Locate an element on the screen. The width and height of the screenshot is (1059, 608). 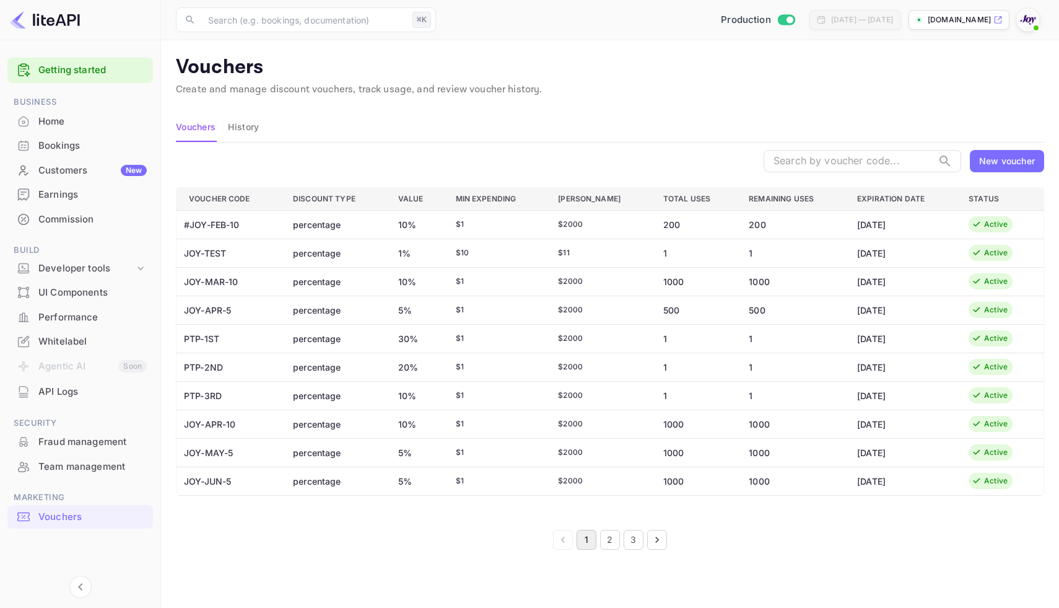
button: History is located at coordinates (243, 127).